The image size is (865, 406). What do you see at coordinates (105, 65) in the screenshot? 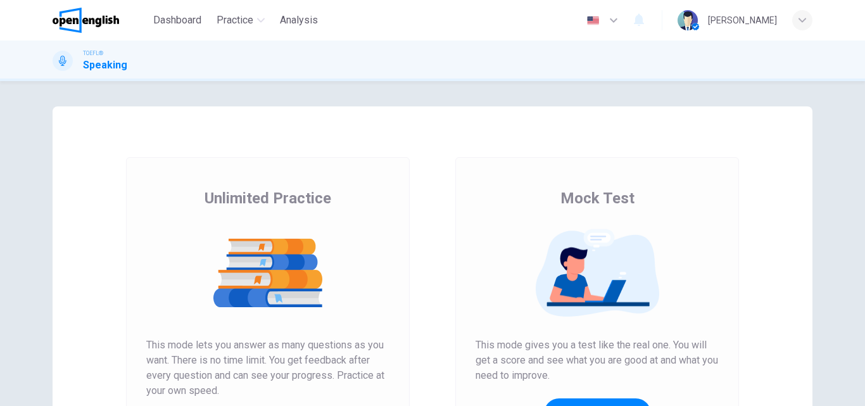
I see `h1: Speaking` at bounding box center [105, 65].